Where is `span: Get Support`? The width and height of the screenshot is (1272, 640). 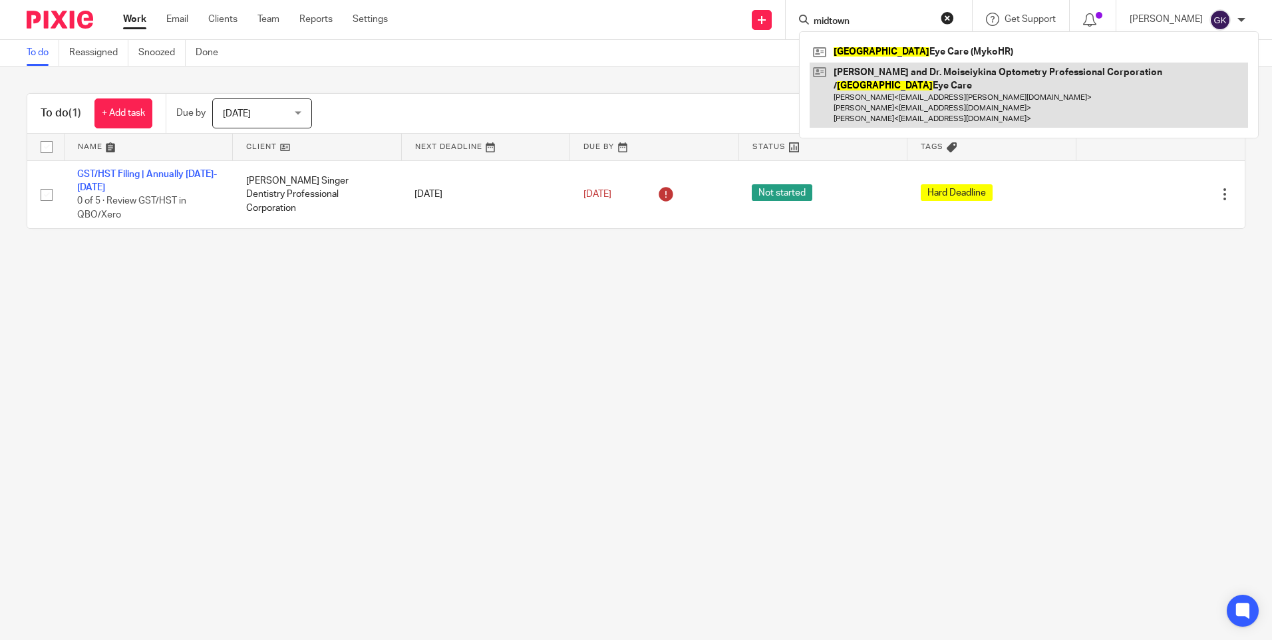
span: Get Support is located at coordinates (1030, 19).